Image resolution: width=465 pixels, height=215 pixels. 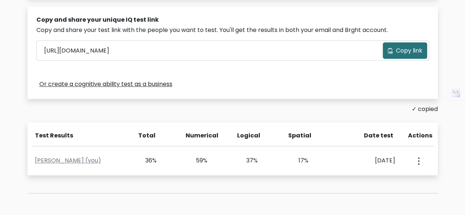 I want to click on div: Numerical, so click(x=196, y=136).